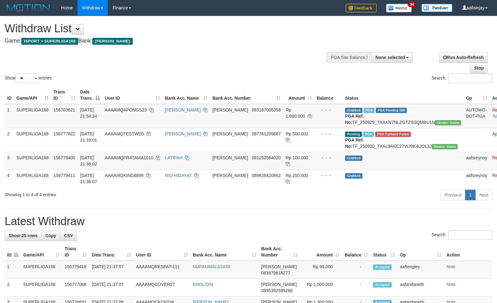 This screenshot has height=303, width=497. What do you see at coordinates (297, 134) in the screenshot?
I see `span: Rp 500.002` at bounding box center [297, 134].